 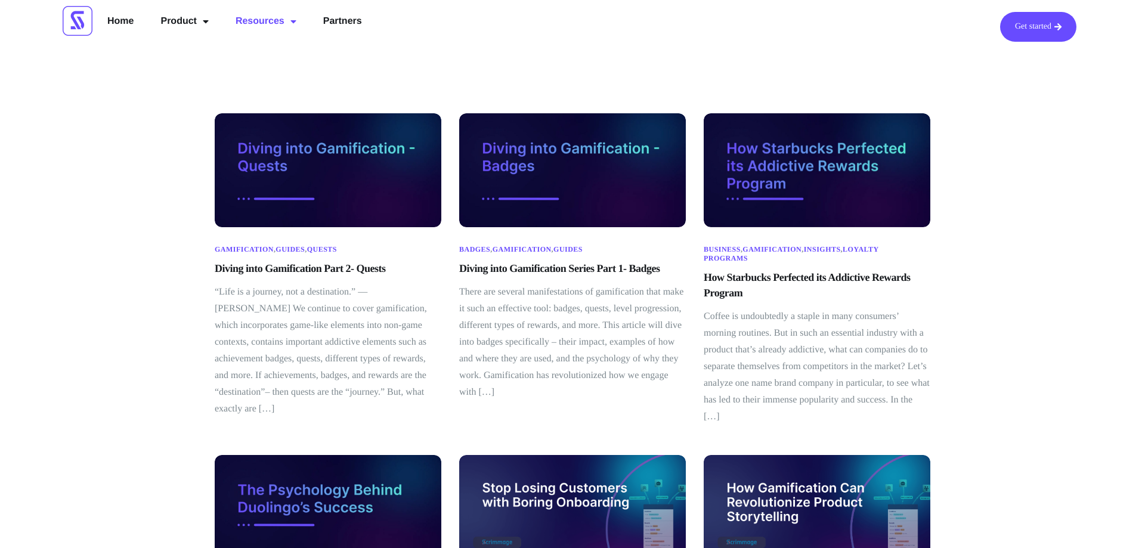 What do you see at coordinates (328, 511) in the screenshot?
I see `a: The Psychology Behind Duolingo’s Success` at bounding box center [328, 511].